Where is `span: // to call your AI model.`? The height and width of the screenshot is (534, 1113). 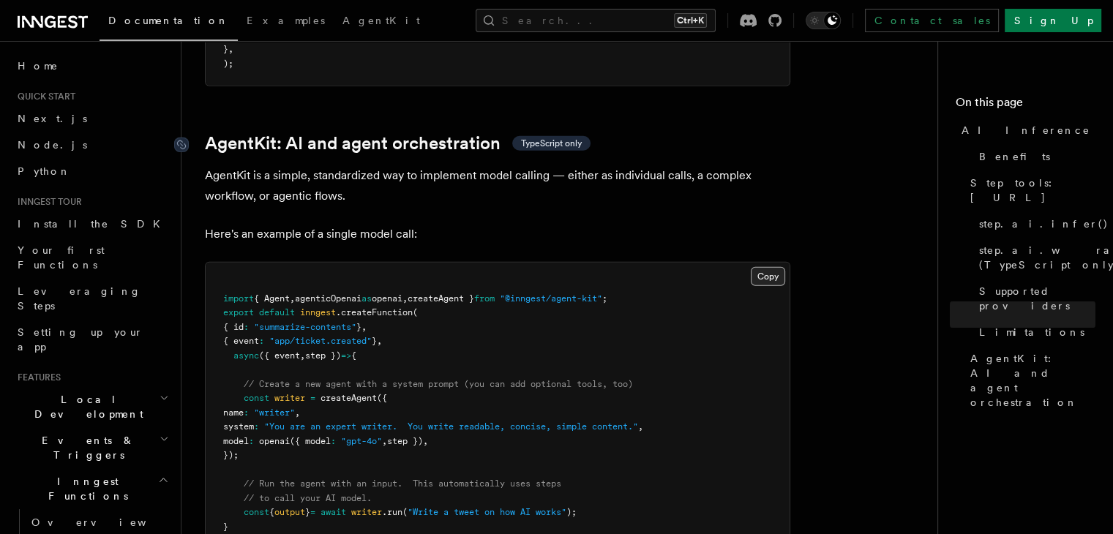 span: // to call your AI model. is located at coordinates (307, 498).